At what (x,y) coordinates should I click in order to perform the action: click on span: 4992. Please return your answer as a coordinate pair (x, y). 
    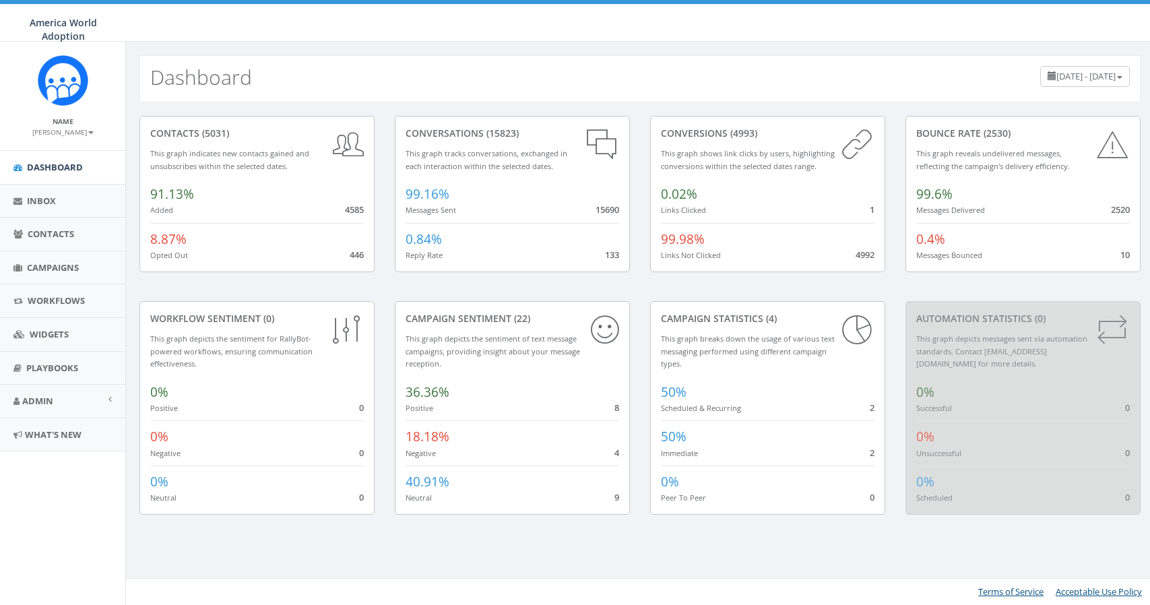
    Looking at the image, I should click on (865, 255).